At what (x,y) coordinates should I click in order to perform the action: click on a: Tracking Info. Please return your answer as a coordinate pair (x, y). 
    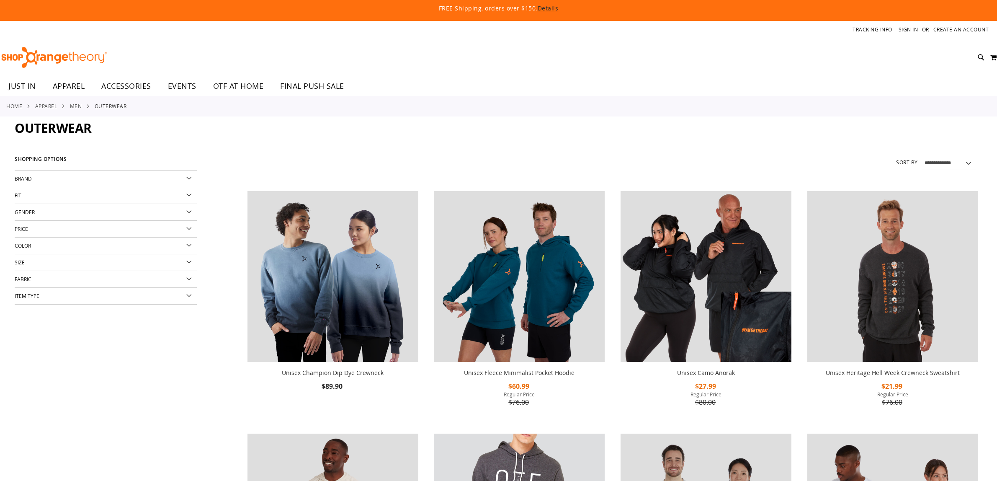
    Looking at the image, I should click on (872, 29).